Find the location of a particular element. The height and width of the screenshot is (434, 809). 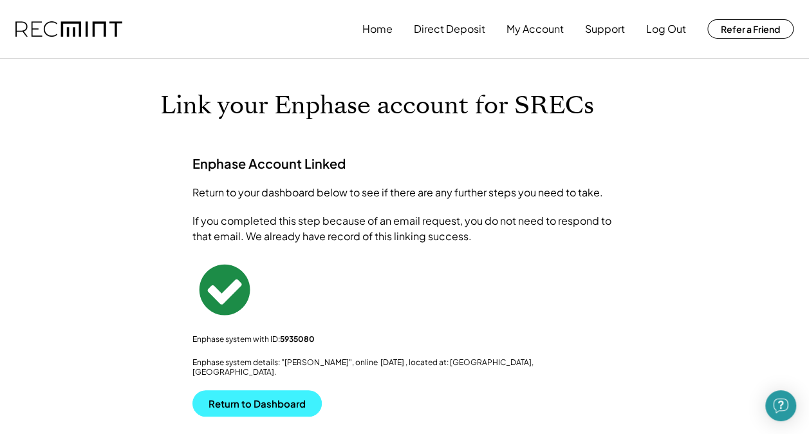

h1: Link your Enphase account for SRECs is located at coordinates (405, 106).